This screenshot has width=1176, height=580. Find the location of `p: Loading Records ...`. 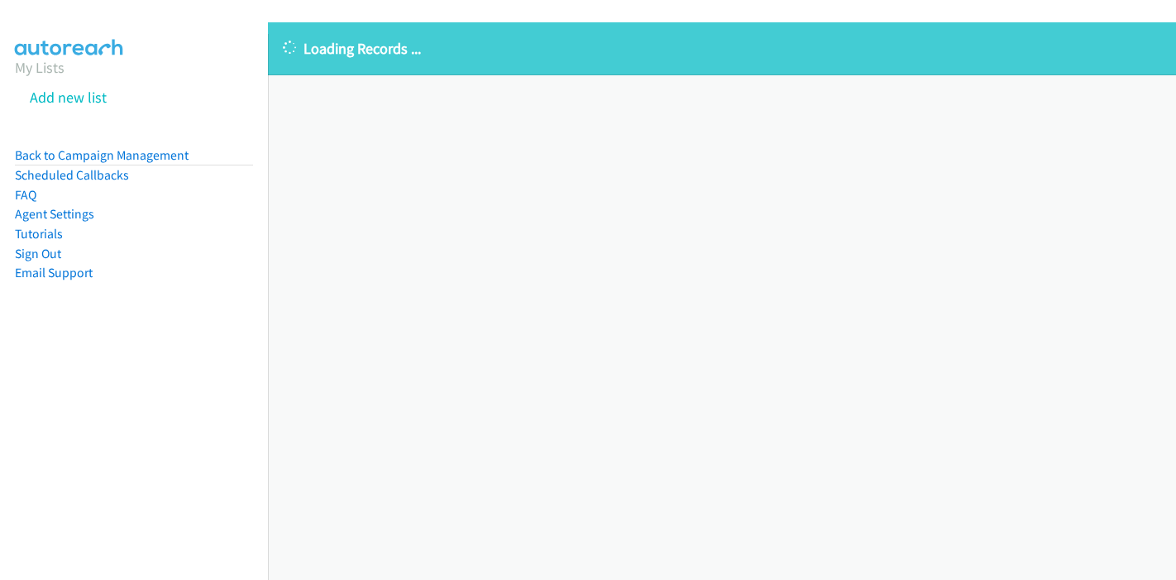

p: Loading Records ... is located at coordinates (722, 48).